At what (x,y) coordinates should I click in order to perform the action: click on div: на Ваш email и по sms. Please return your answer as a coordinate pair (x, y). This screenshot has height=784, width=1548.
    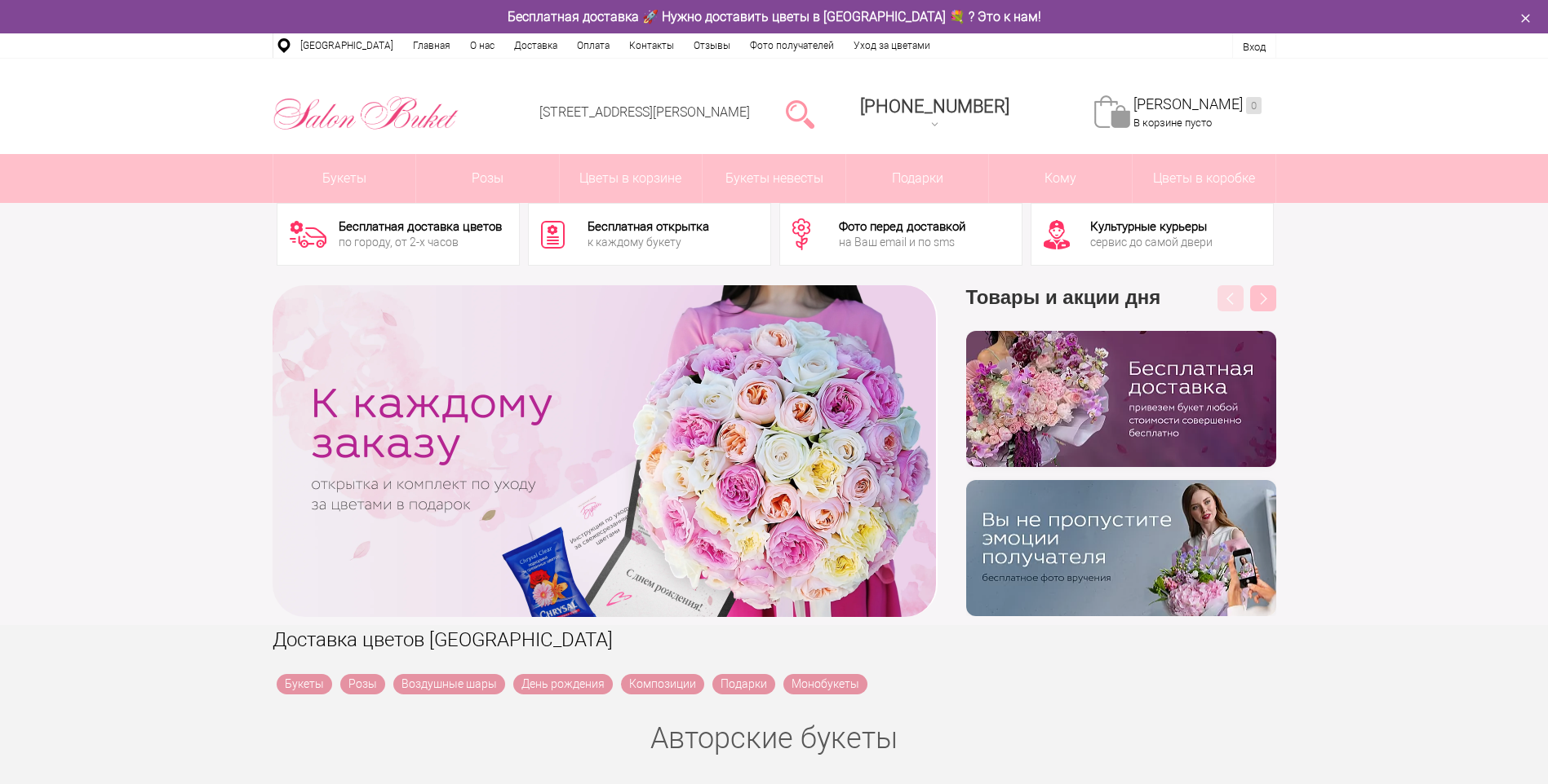
    Looking at the image, I should click on (902, 242).